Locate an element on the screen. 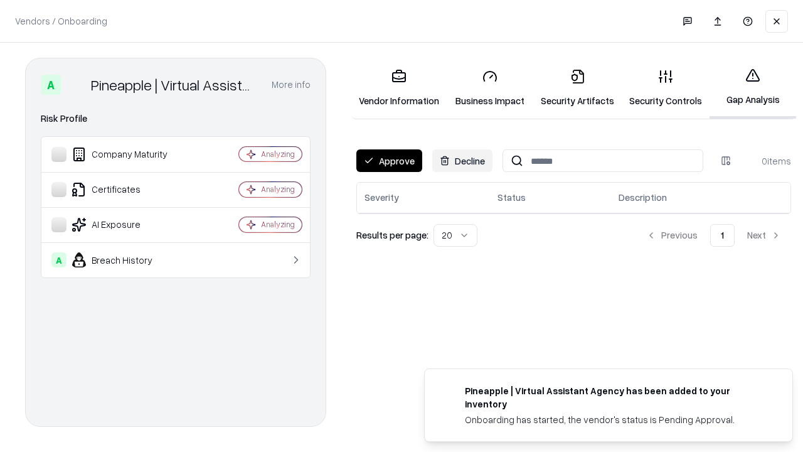  div: Certificates is located at coordinates (126, 189).